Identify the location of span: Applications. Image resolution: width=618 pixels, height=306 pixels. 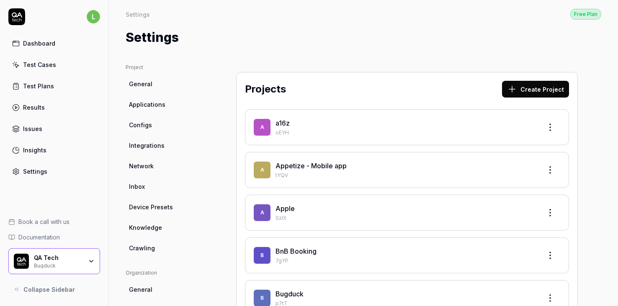
(147, 104).